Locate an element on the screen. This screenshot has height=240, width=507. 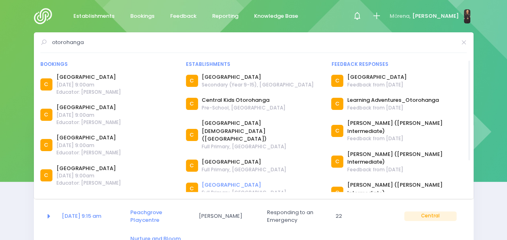
span: Bookings is located at coordinates (143, 16).